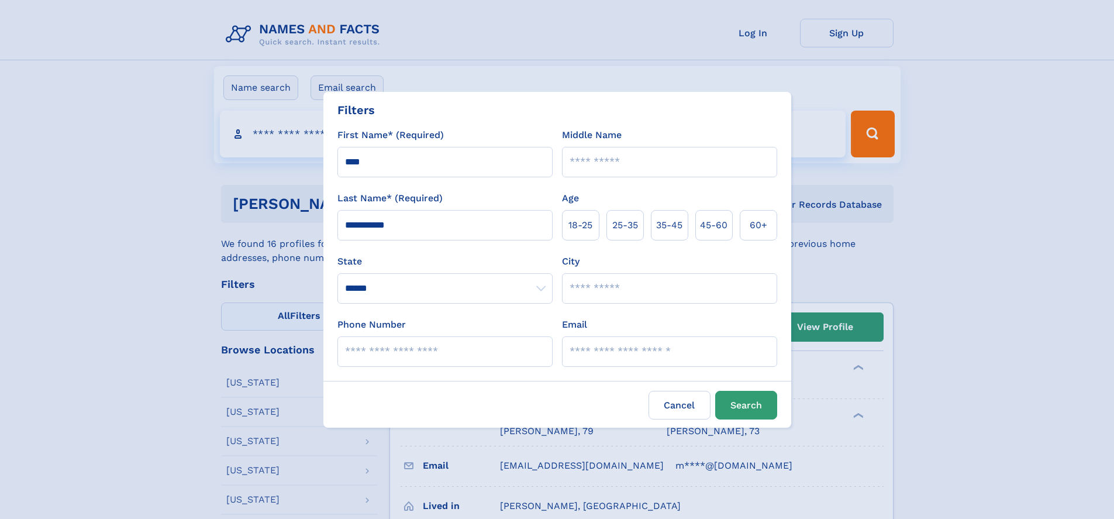  I want to click on label: Last Name* (Required), so click(390, 198).